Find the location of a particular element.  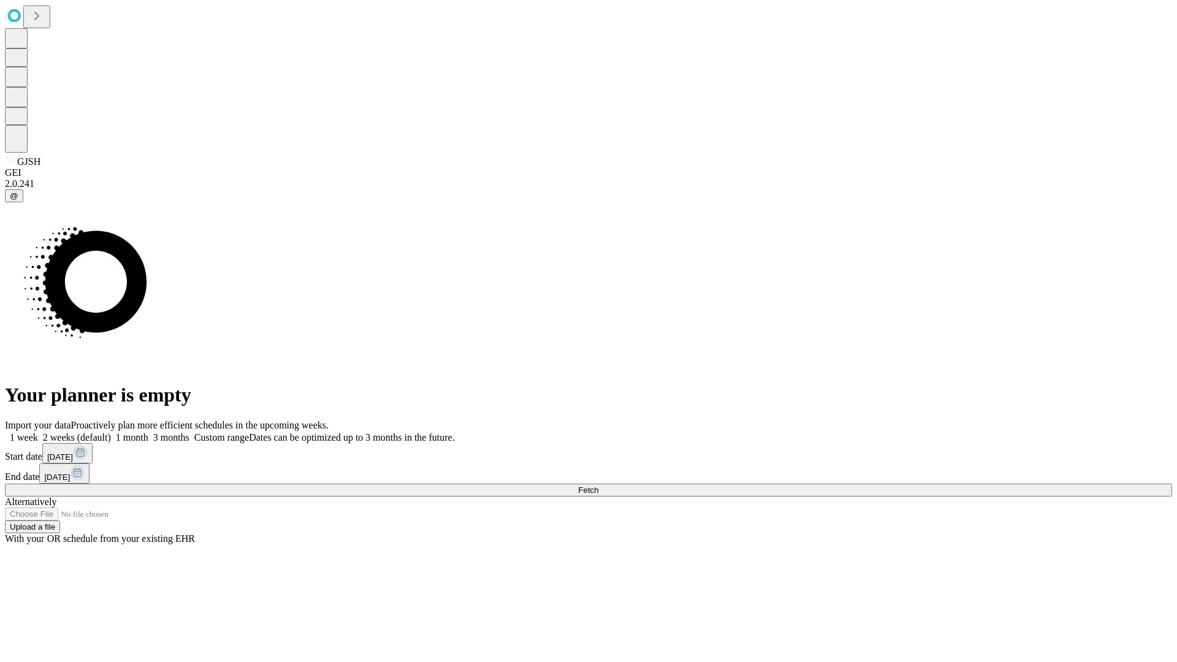

button: Fetch is located at coordinates (589, 490).